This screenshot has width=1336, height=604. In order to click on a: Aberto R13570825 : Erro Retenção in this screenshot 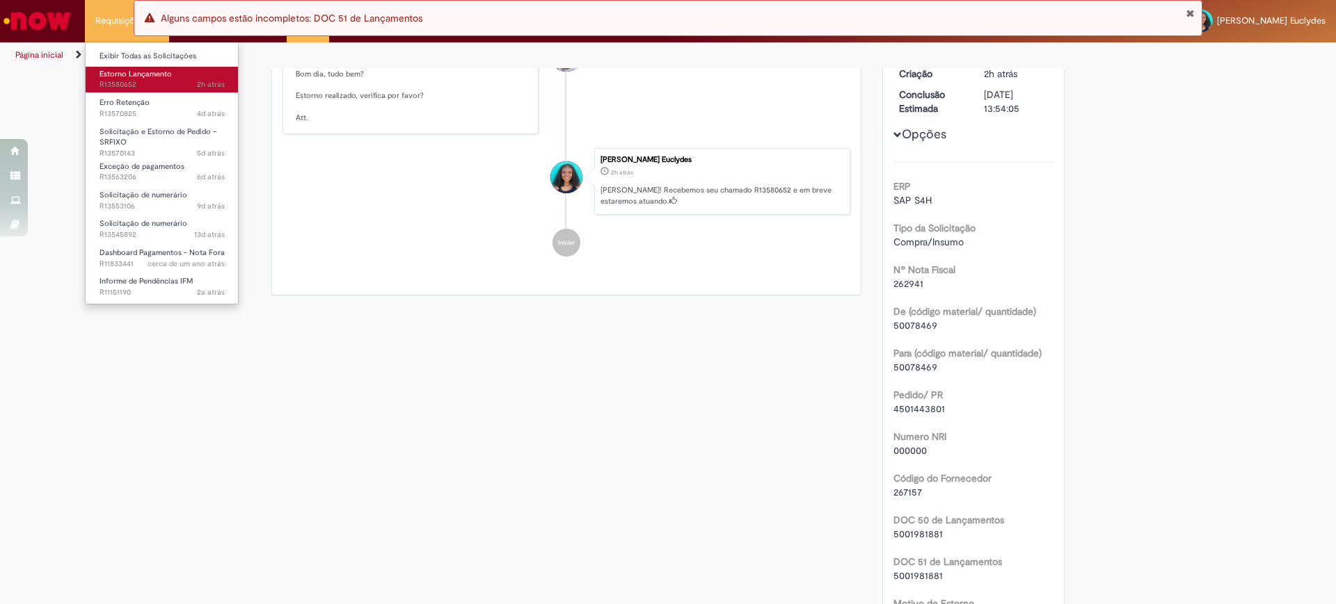, I will do `click(162, 108)`.